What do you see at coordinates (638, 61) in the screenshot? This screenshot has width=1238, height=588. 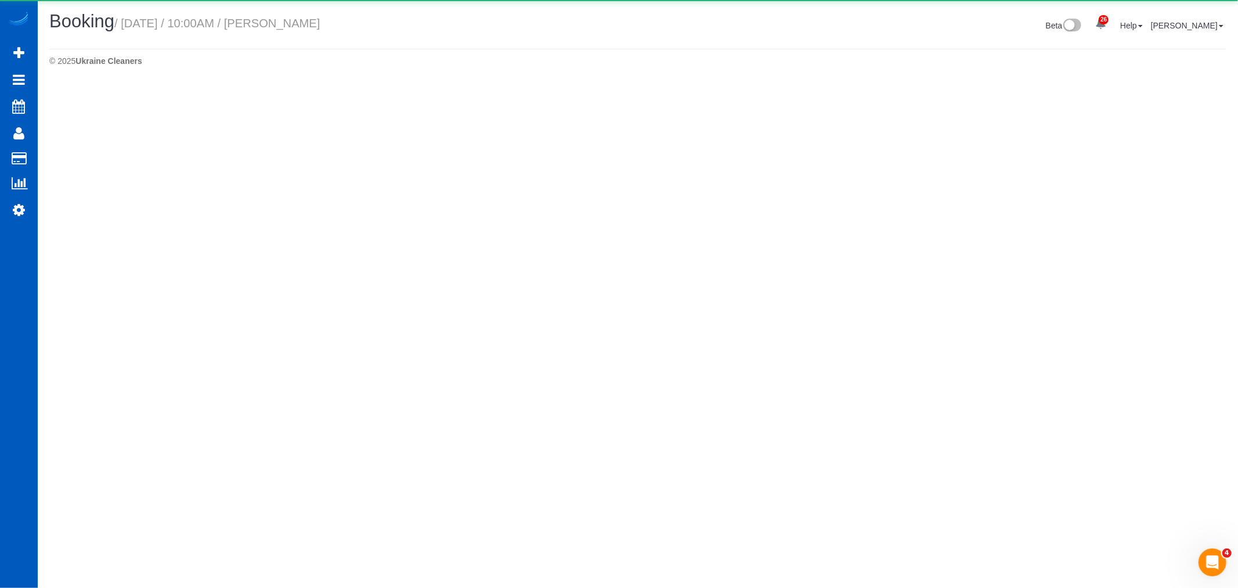 I see `div: © 2025` at bounding box center [638, 61].